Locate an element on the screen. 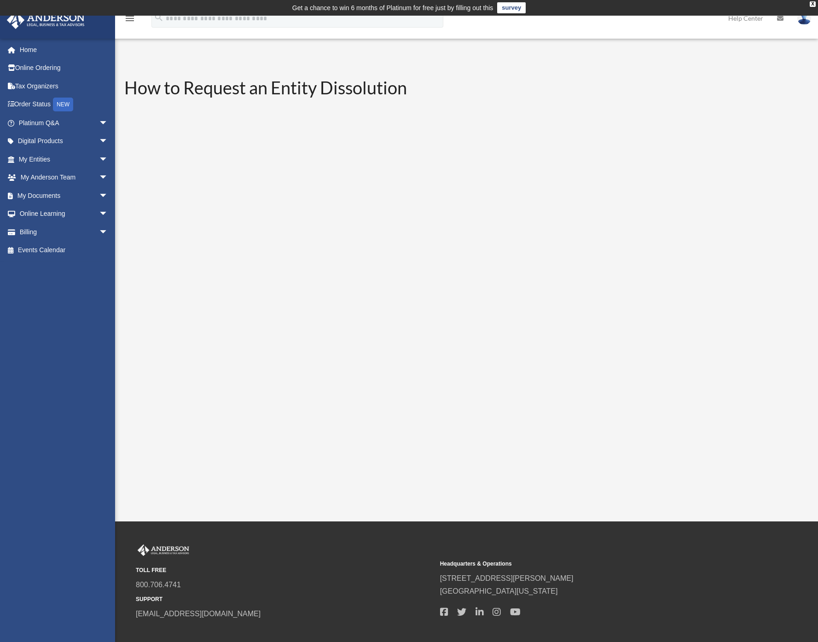 The image size is (818, 642). i: search is located at coordinates (159, 17).